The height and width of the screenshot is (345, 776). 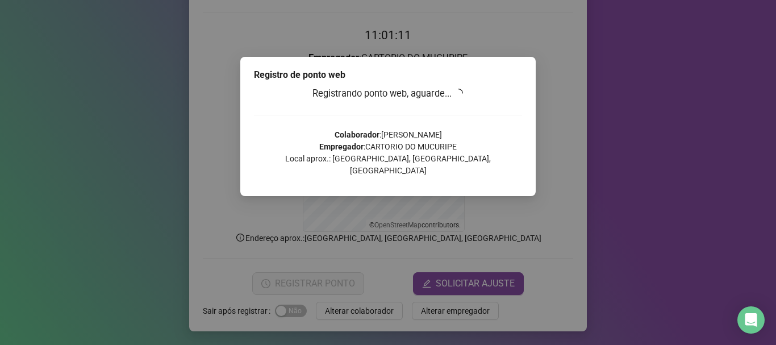 I want to click on h3: Registrando ponto web, aguarde..., so click(x=388, y=94).